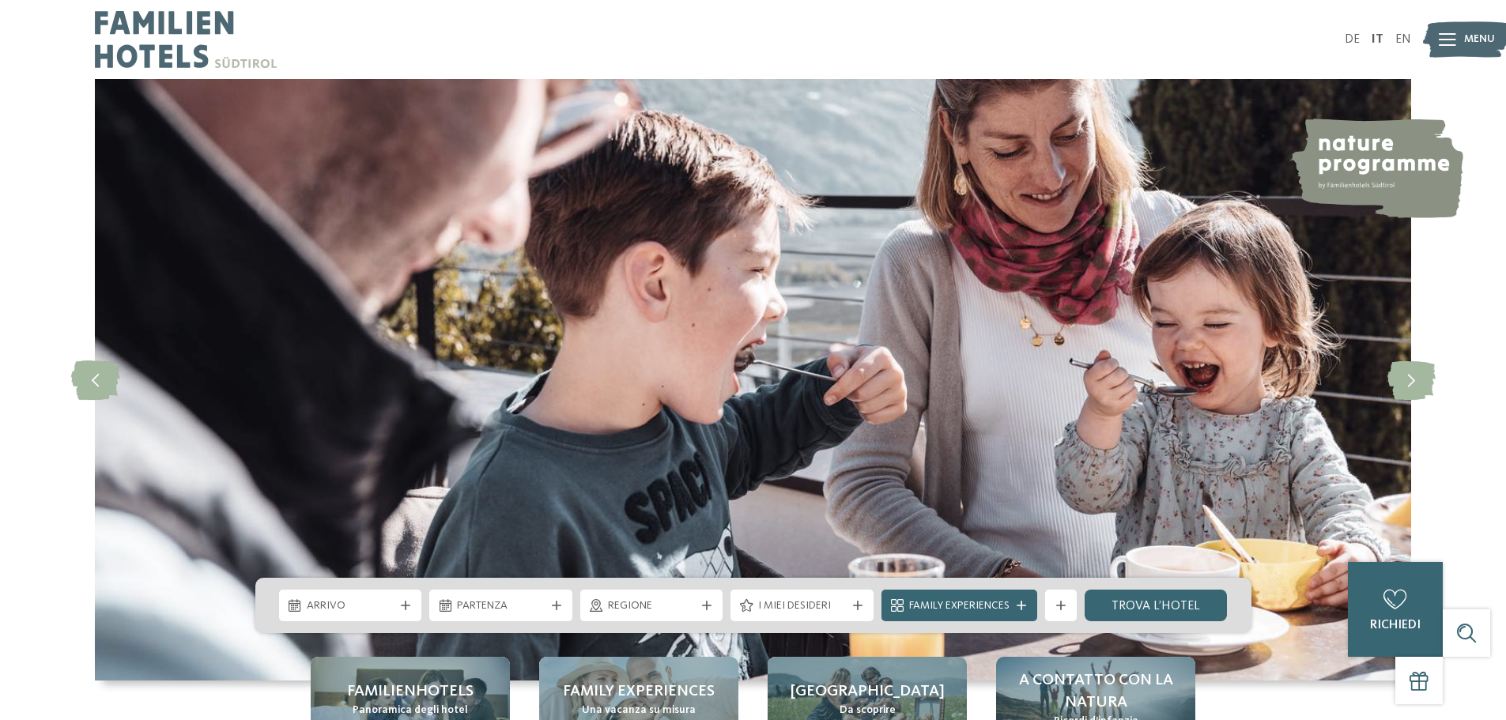 The width and height of the screenshot is (1506, 720). What do you see at coordinates (802, 606) in the screenshot?
I see `span: I miei desideri` at bounding box center [802, 606].